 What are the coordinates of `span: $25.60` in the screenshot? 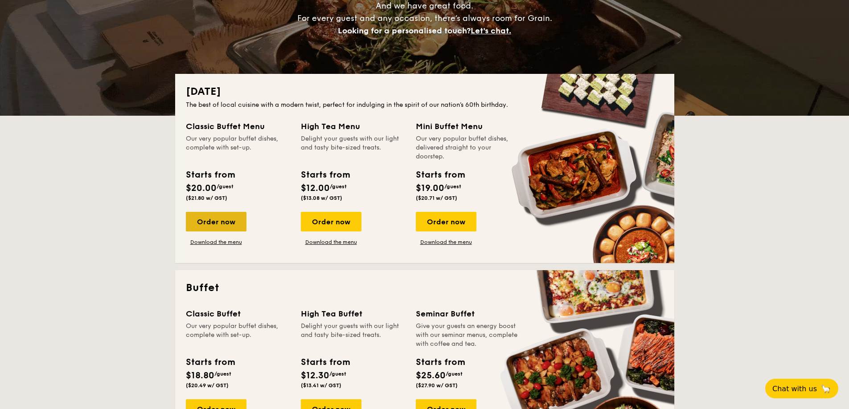 It's located at (430, 376).